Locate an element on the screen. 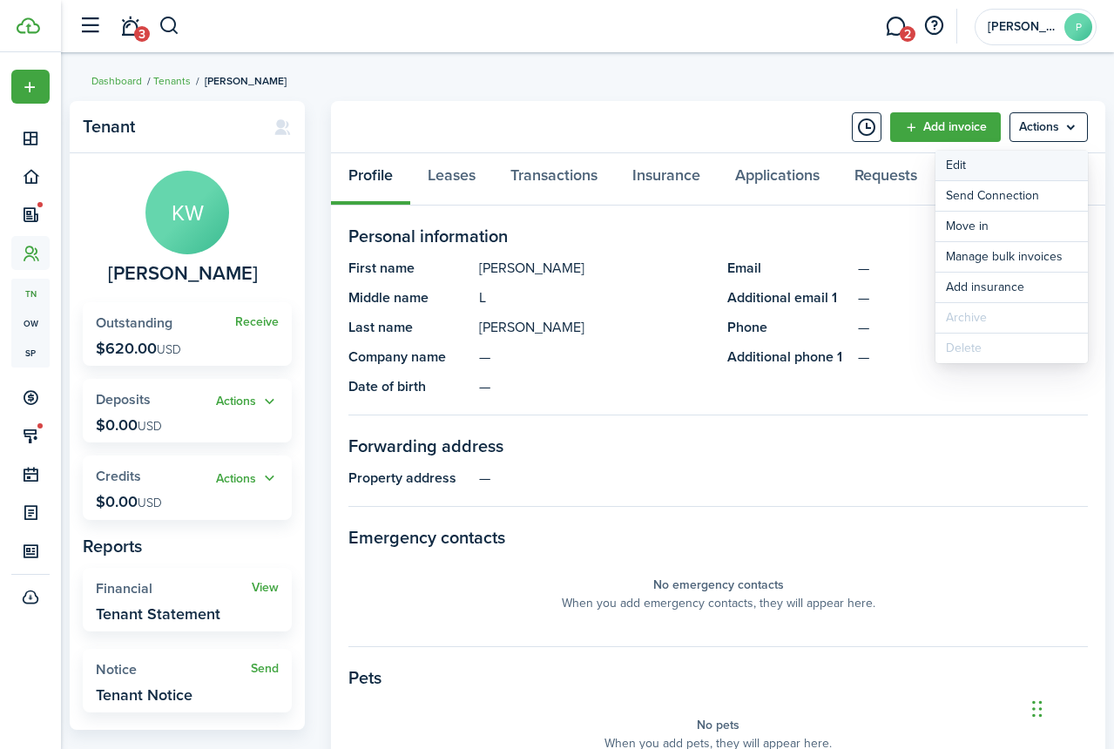 The width and height of the screenshot is (1114, 749). span: Outstanding is located at coordinates (134, 322).